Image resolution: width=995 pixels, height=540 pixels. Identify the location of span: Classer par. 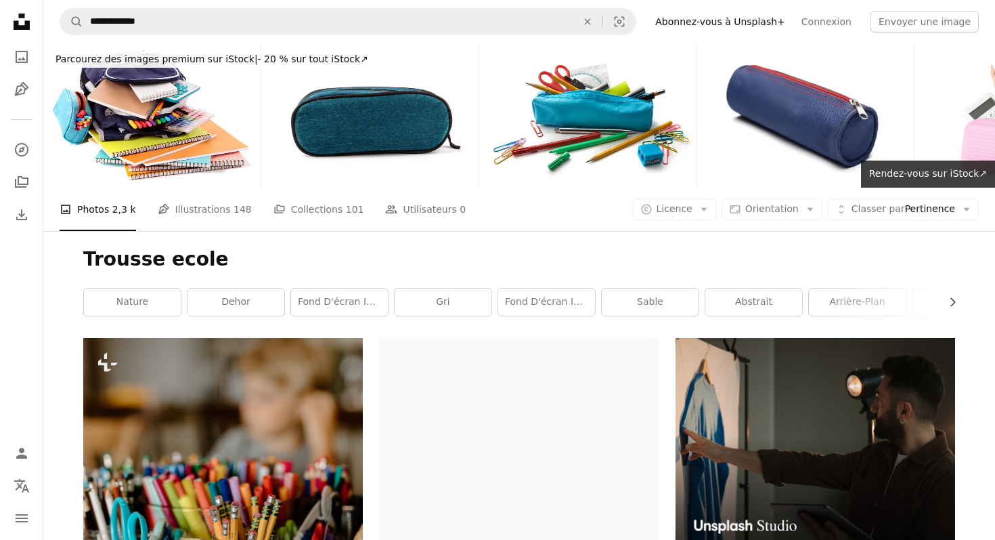
(878, 209).